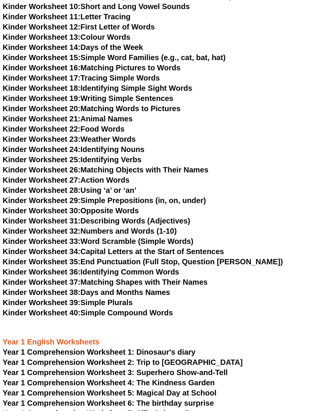 This screenshot has width=316, height=411. What do you see at coordinates (41, 313) in the screenshot?
I see `span: Kinder Worksheet 40:` at bounding box center [41, 313].